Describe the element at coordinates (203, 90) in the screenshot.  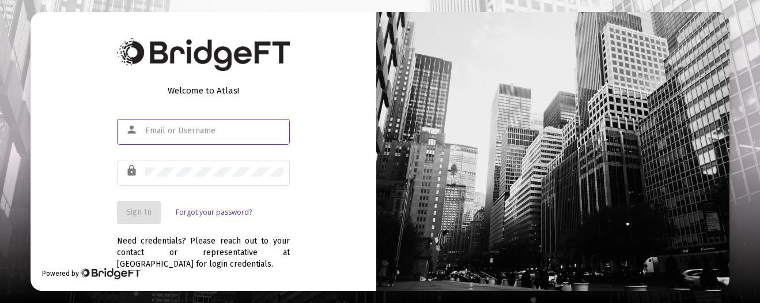
I see `div: Welcome to Atlas!` at that location.